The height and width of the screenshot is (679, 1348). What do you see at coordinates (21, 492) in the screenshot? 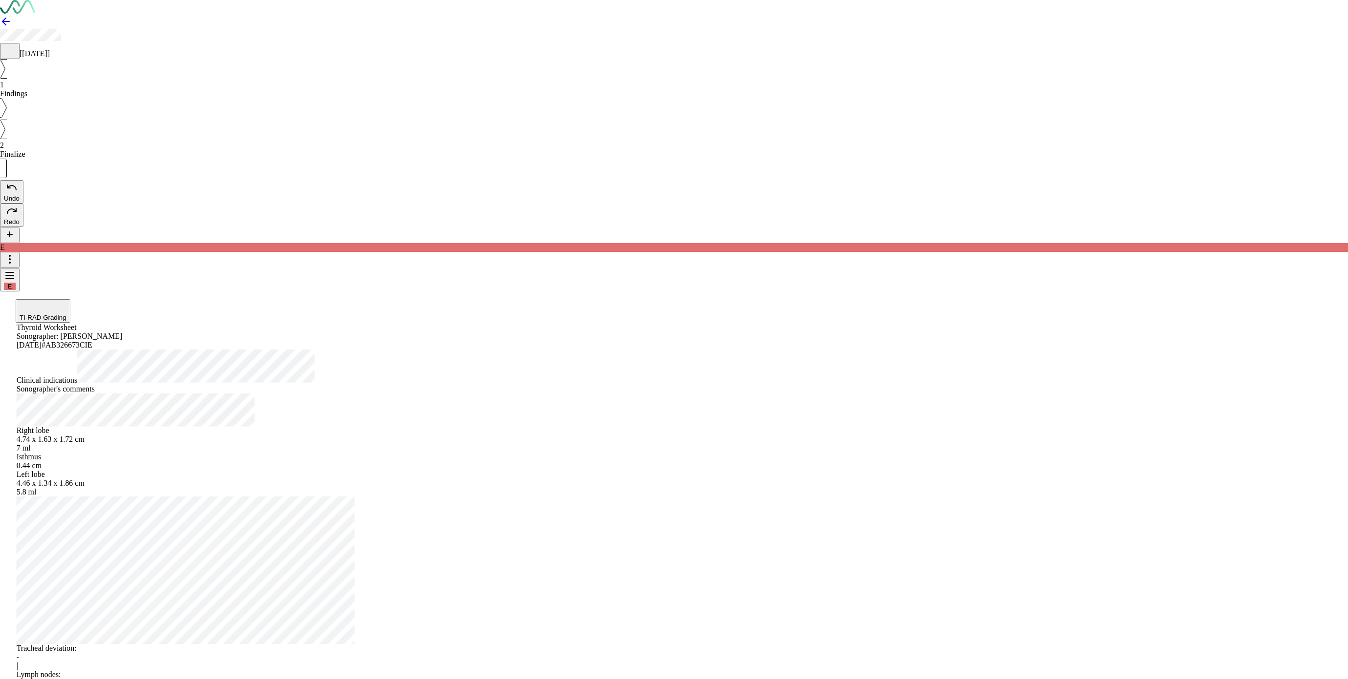
I see `span: 5.8` at bounding box center [21, 492].